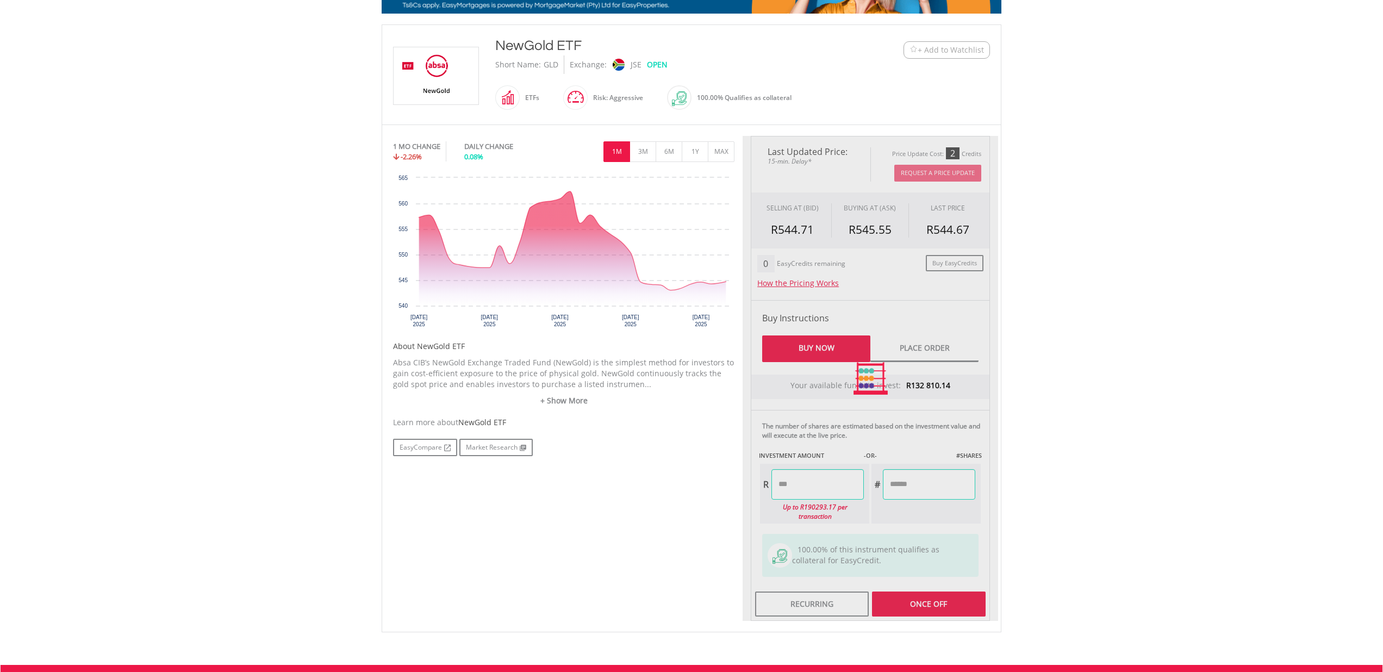 Image resolution: width=1383 pixels, height=672 pixels. I want to click on div: Chart. Highcharts interactive chart., so click(564, 254).